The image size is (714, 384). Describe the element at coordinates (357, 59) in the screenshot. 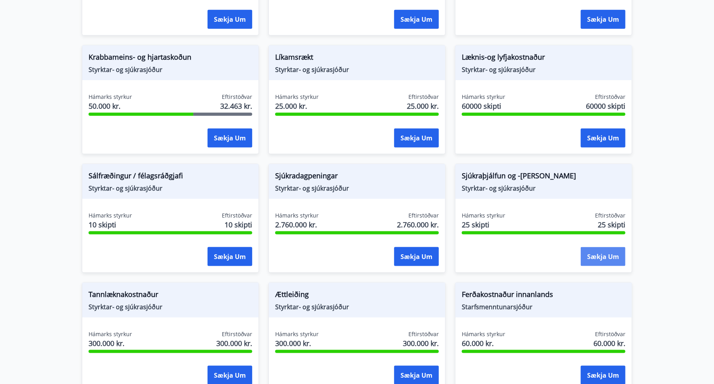

I see `span: Líkamsrækt` at that location.